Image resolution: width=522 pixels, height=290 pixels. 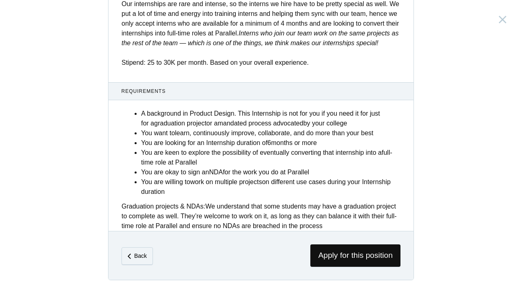 What do you see at coordinates (261, 91) in the screenshot?
I see `span: Requirements` at bounding box center [261, 91].